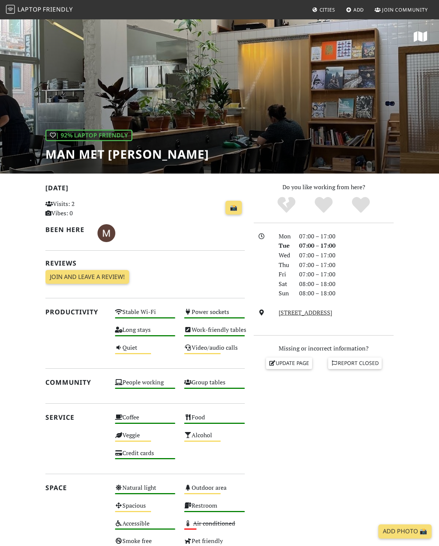 This screenshot has height=546, width=439. What do you see at coordinates (39, 10) in the screenshot?
I see `a: LaptopFriendly LaptopFriendly` at bounding box center [39, 10].